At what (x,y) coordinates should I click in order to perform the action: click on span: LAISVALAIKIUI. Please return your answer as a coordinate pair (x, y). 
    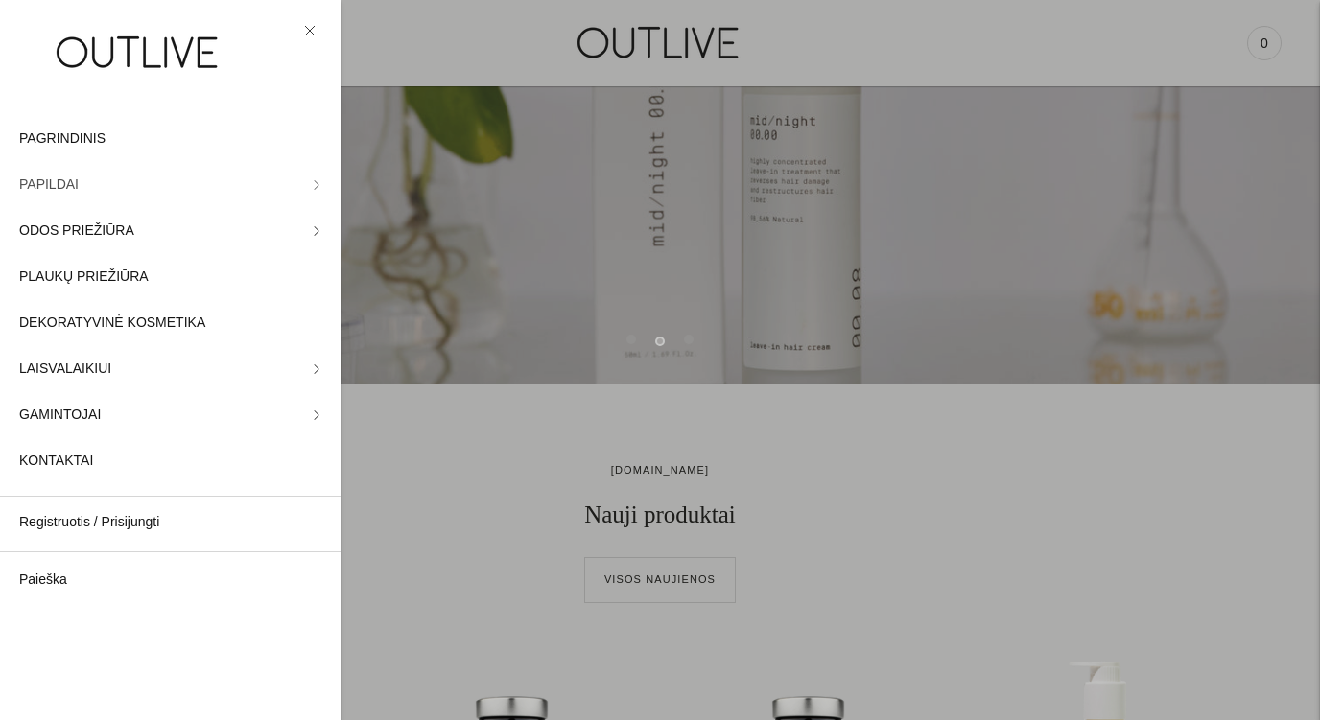
    Looking at the image, I should click on (65, 369).